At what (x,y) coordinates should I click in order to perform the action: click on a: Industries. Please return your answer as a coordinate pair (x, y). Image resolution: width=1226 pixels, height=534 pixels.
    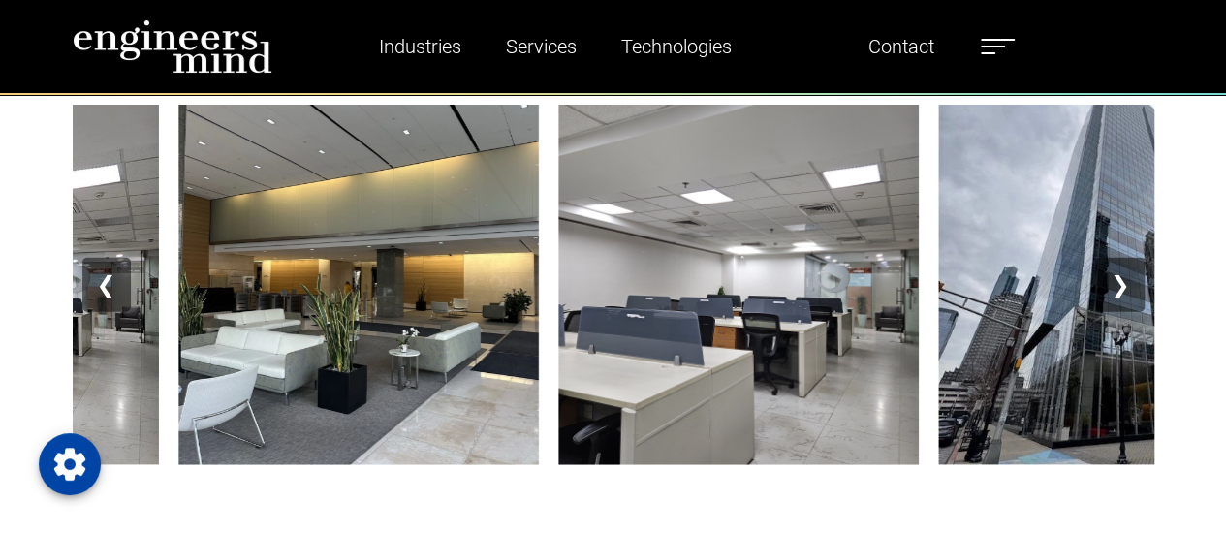
    Looking at the image, I should click on (420, 47).